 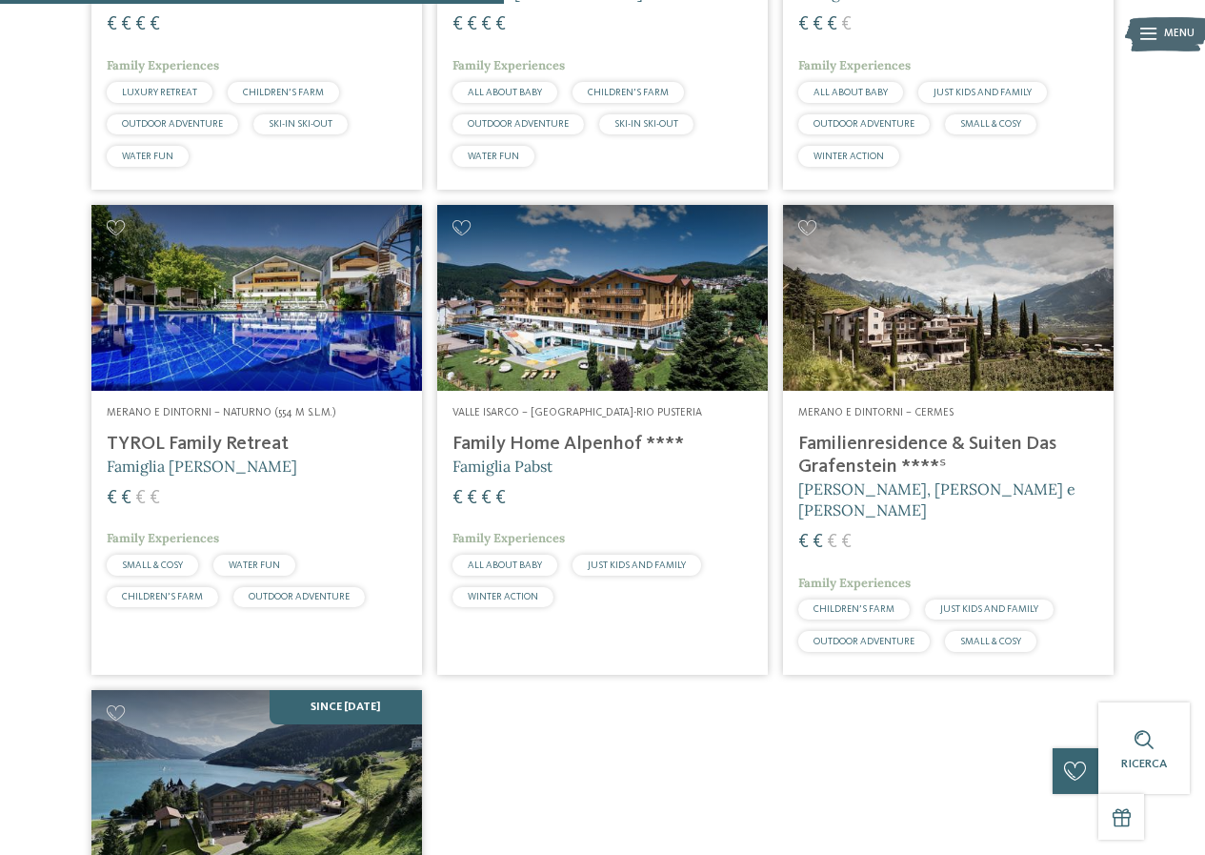 What do you see at coordinates (948, 439) in the screenshot?
I see `a: Cercate un hotel per famiglie? Qui troverete solo i migliori! Merano e dintorni – Cermes Familien...` at bounding box center [948, 439].